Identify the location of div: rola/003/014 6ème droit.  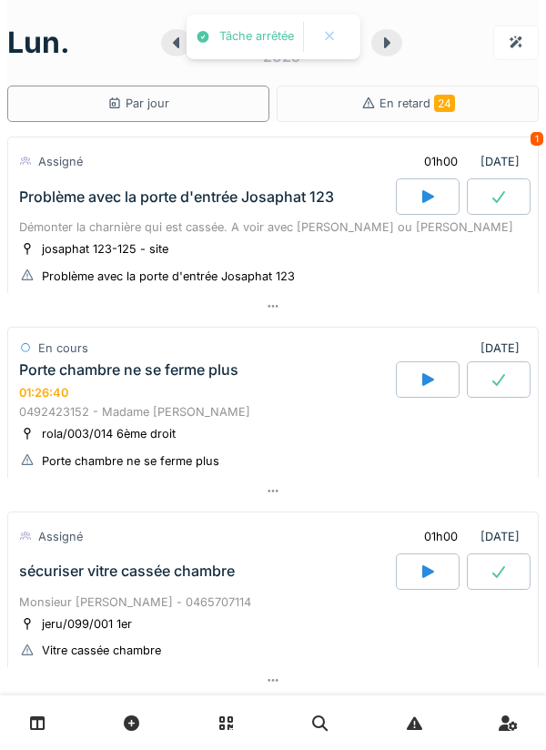
(108, 433).